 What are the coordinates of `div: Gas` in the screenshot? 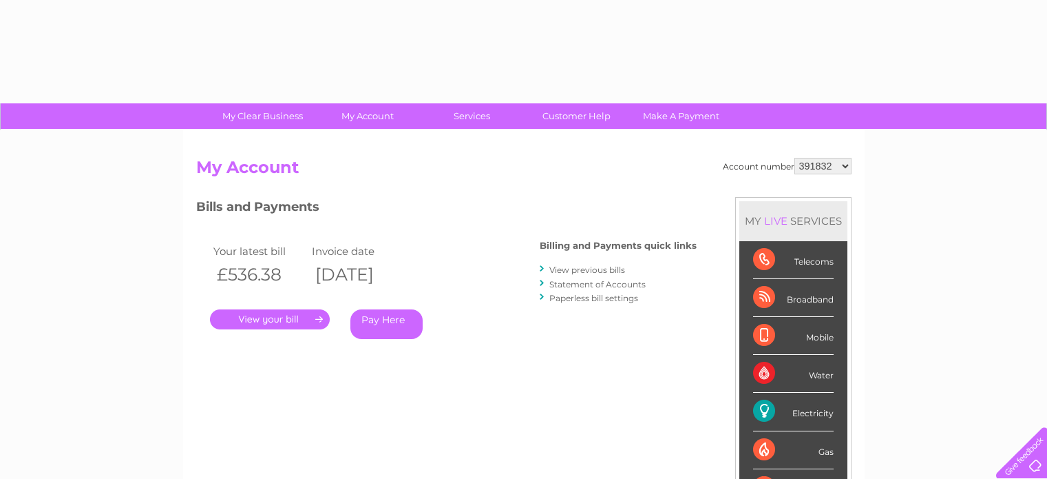 It's located at (793, 450).